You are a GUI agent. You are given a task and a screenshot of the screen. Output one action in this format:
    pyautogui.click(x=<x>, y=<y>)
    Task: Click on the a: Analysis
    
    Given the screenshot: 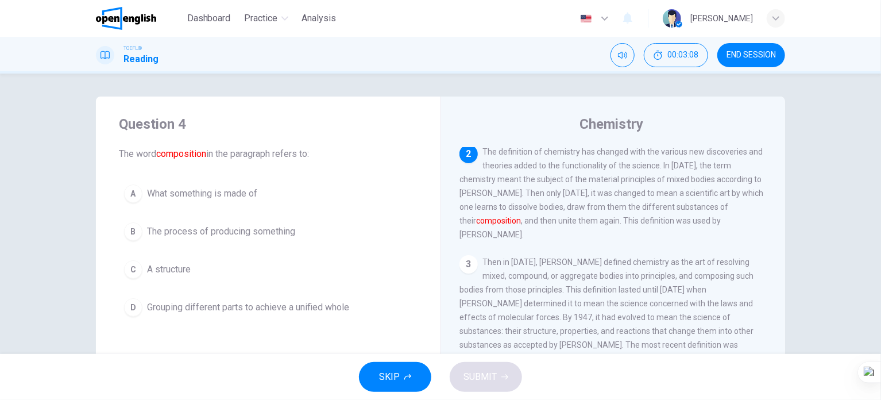 What is the action you would take?
    pyautogui.click(x=319, y=18)
    